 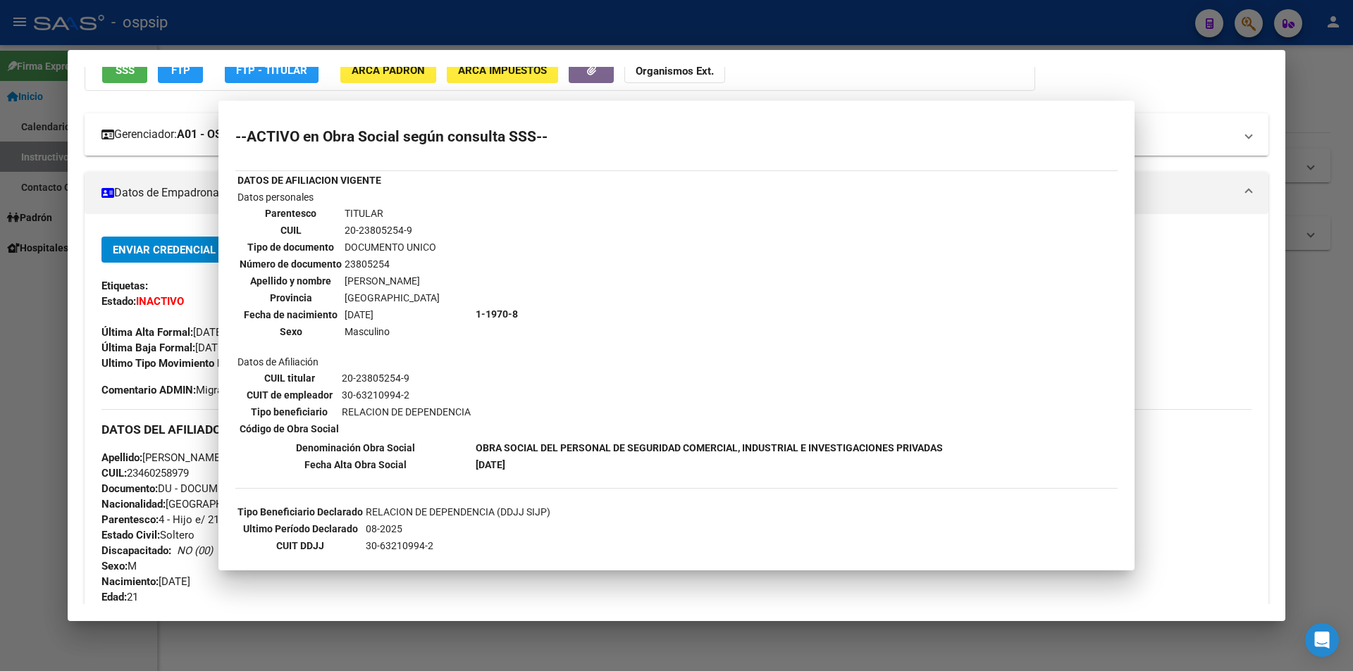 What do you see at coordinates (676, 135) in the screenshot?
I see `mat-expansion-panel-header: Gerenciador:A01 - OSPSIP` at bounding box center [676, 135].